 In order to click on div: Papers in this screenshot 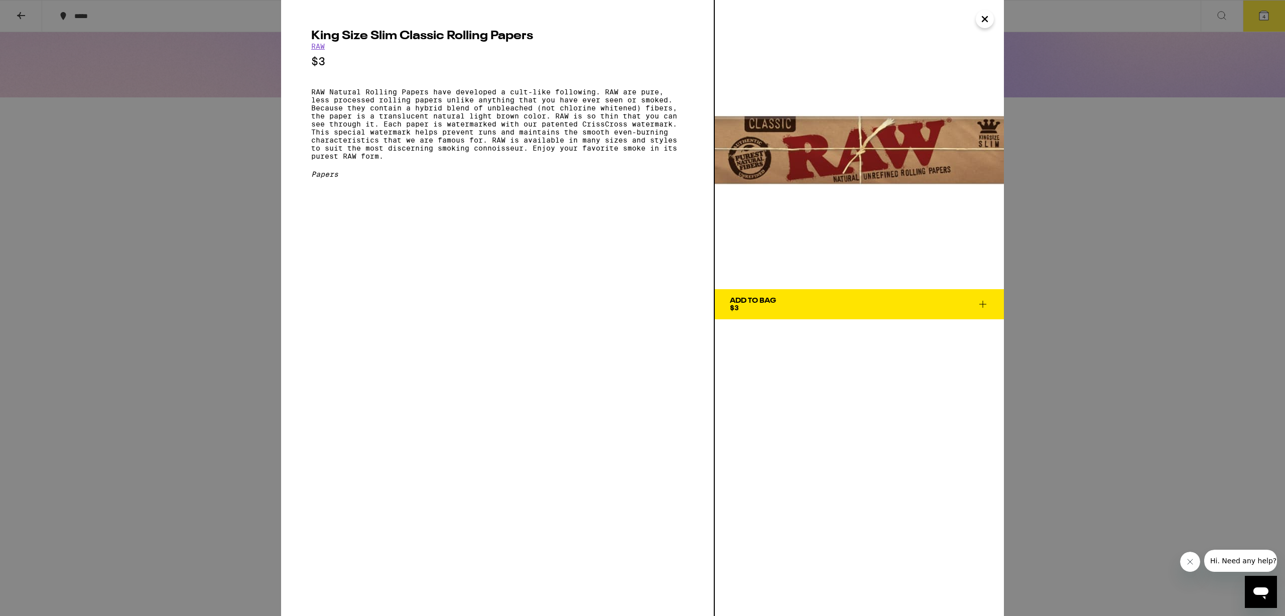, I will do `click(498, 174)`.